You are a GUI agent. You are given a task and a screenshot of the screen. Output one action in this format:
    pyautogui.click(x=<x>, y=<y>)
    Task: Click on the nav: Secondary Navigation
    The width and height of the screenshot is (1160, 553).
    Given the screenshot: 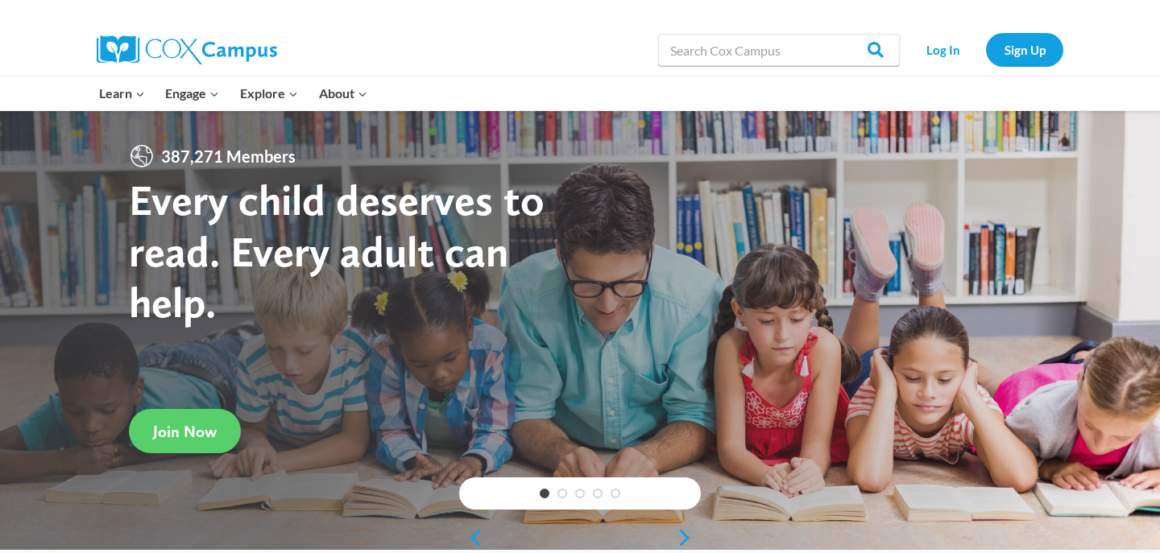 What is the action you would take?
    pyautogui.click(x=985, y=49)
    